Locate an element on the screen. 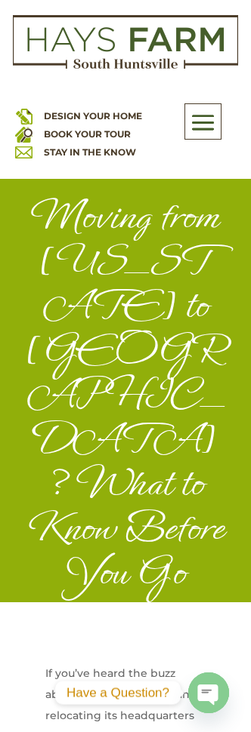 This screenshot has height=732, width=251. a: STAY IN THE KNOW is located at coordinates (90, 152).